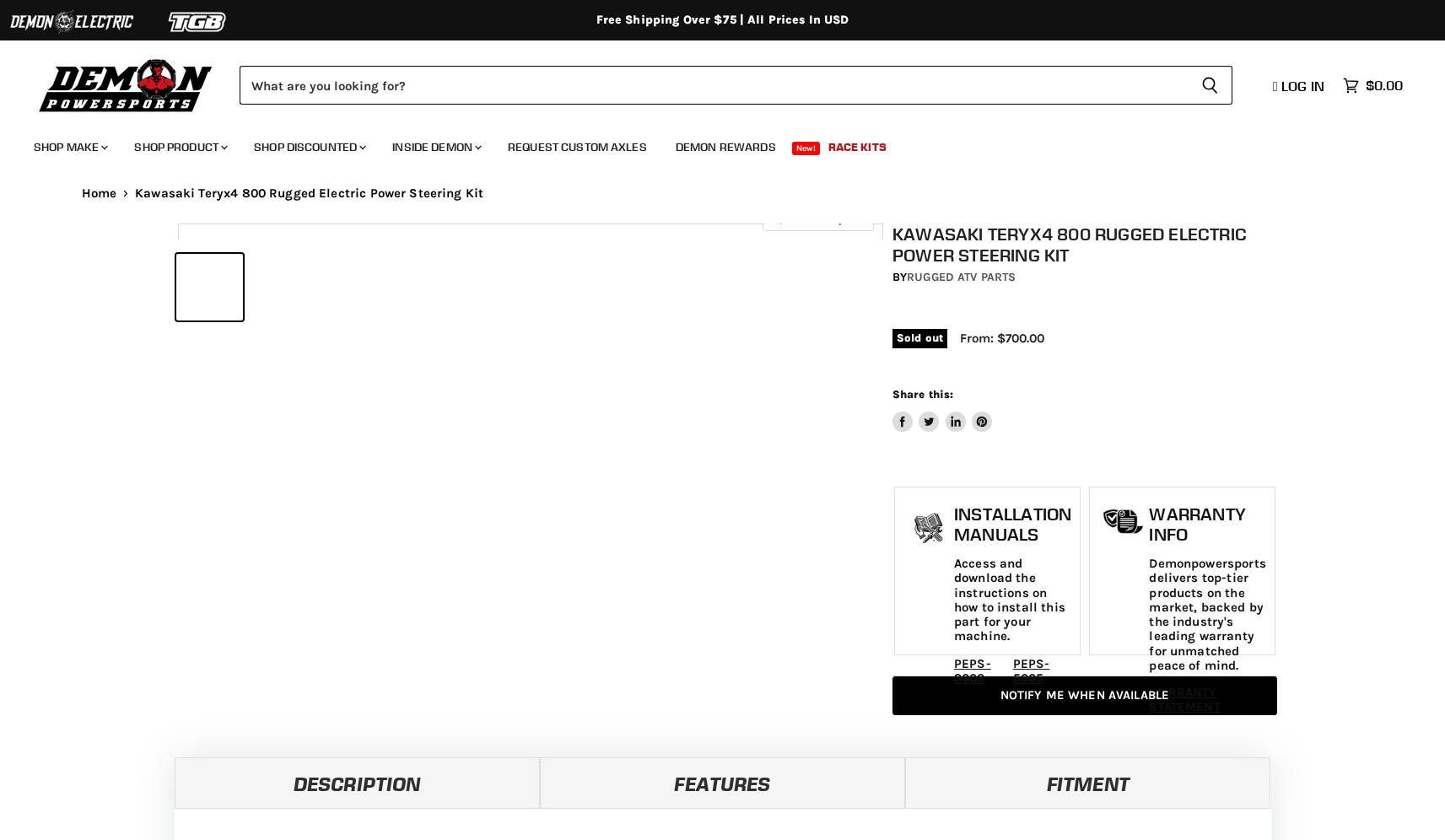  I want to click on span: Sold out, so click(920, 339).